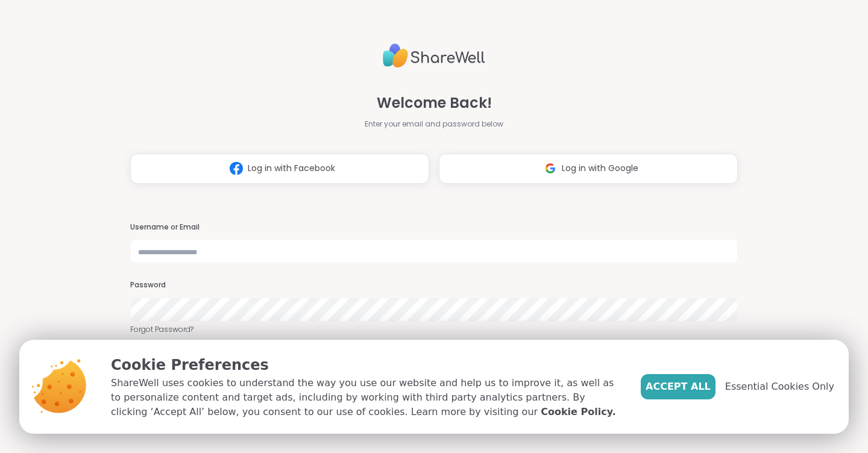 The image size is (868, 453). I want to click on img: ShareWell Logo, so click(434, 55).